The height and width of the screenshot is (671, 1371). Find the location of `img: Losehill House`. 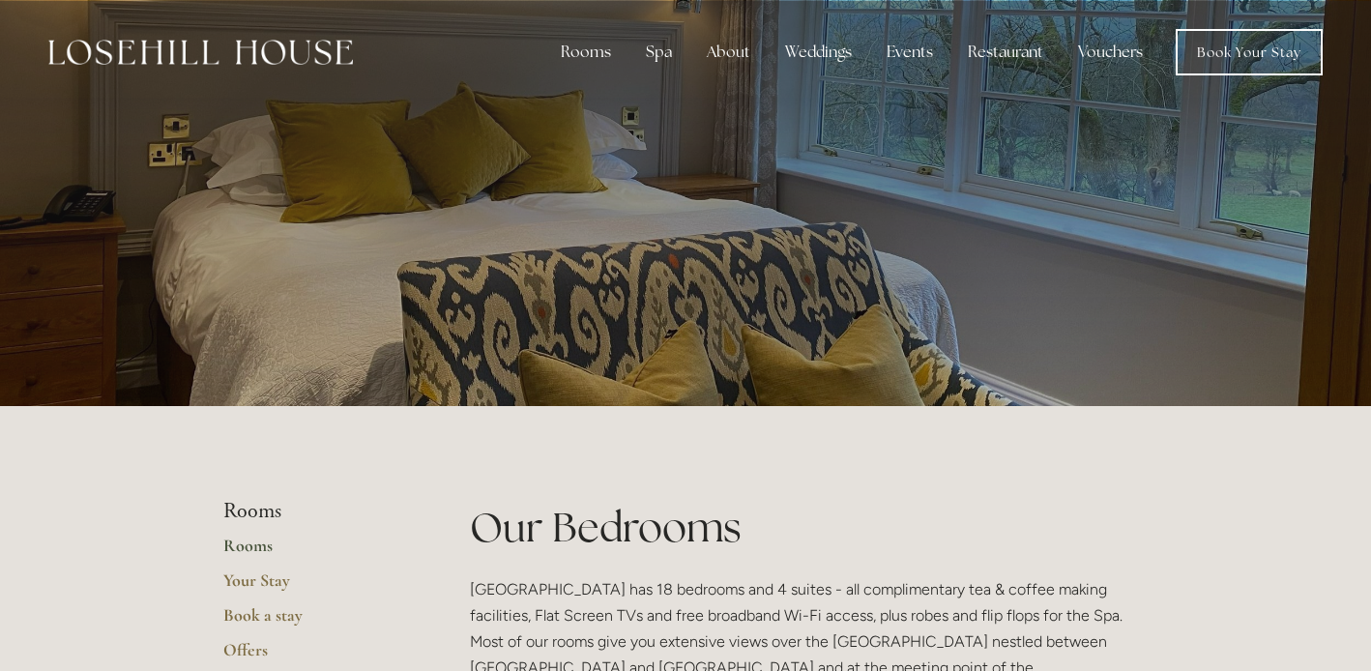

img: Losehill House is located at coordinates (200, 52).